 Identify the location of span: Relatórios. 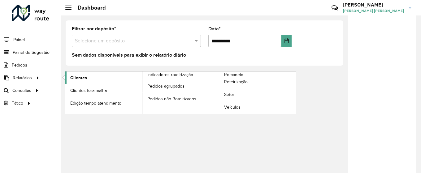
(22, 78).